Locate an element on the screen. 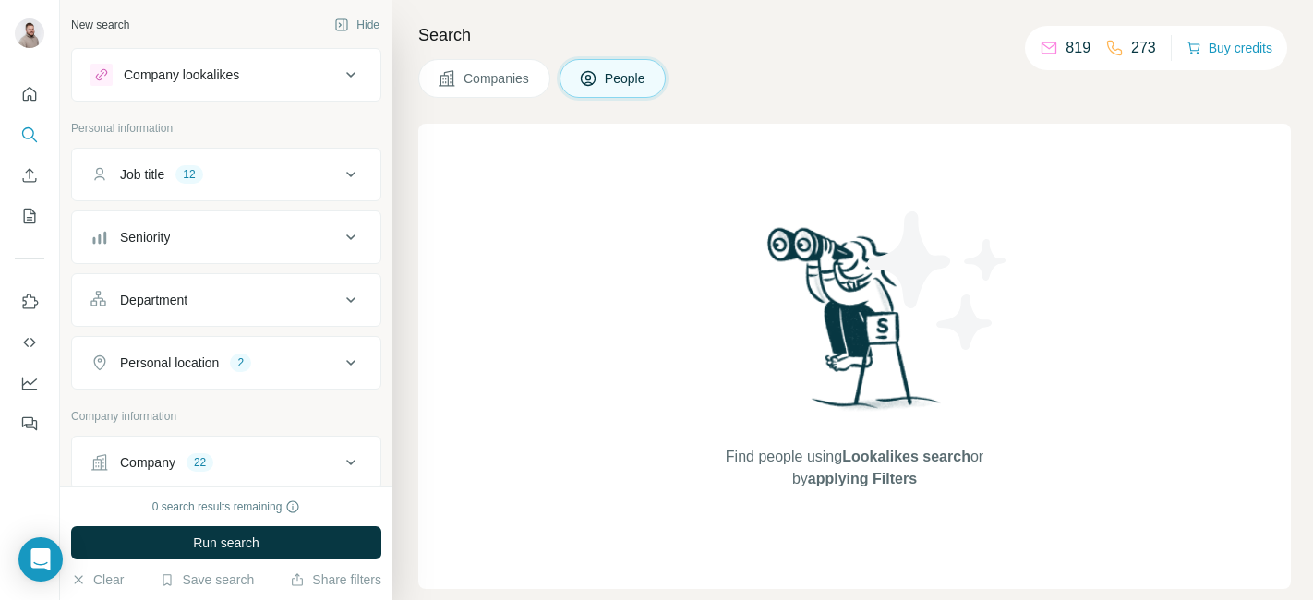 The height and width of the screenshot is (600, 1313). button: Search is located at coordinates (30, 135).